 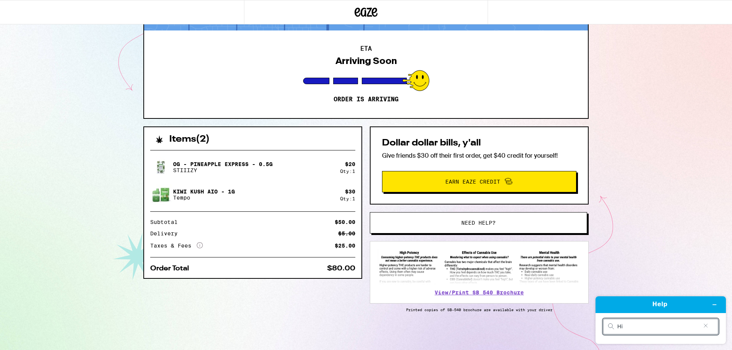 What do you see at coordinates (166, 234) in the screenshot?
I see `div: Delivery` at bounding box center [166, 234].